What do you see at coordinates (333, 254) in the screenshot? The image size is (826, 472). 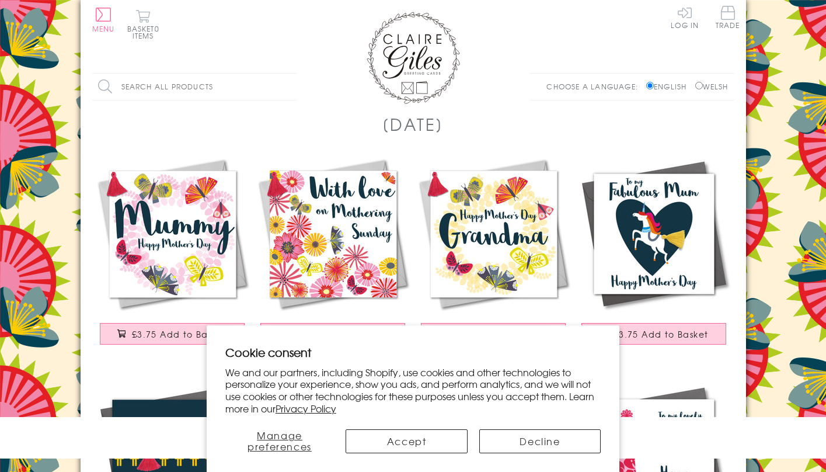 I see `a: Mother's Day Card, Tumbling Flowers, Mothering Sunday, Embellished with a tassel £3.75 Add to Basket` at bounding box center [333, 254].